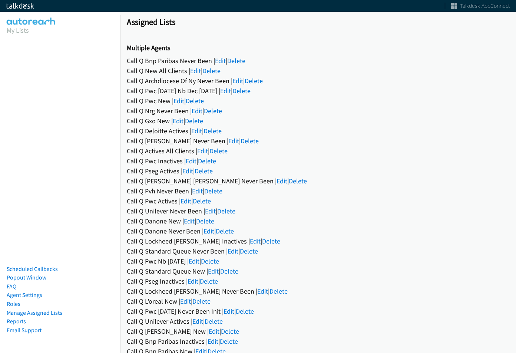 The image size is (516, 353). Describe the element at coordinates (318, 22) in the screenshot. I see `h1: Assigned Lists` at that location.